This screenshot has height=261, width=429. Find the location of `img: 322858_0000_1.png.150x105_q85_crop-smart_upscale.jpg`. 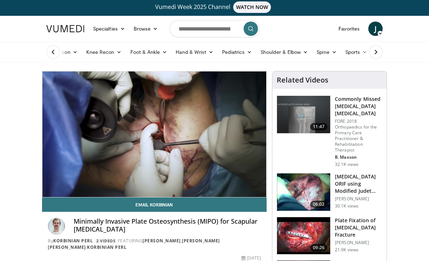

img: 322858_0000_1.png.150x105_q85_crop-smart_upscale.jpg is located at coordinates (303, 192).